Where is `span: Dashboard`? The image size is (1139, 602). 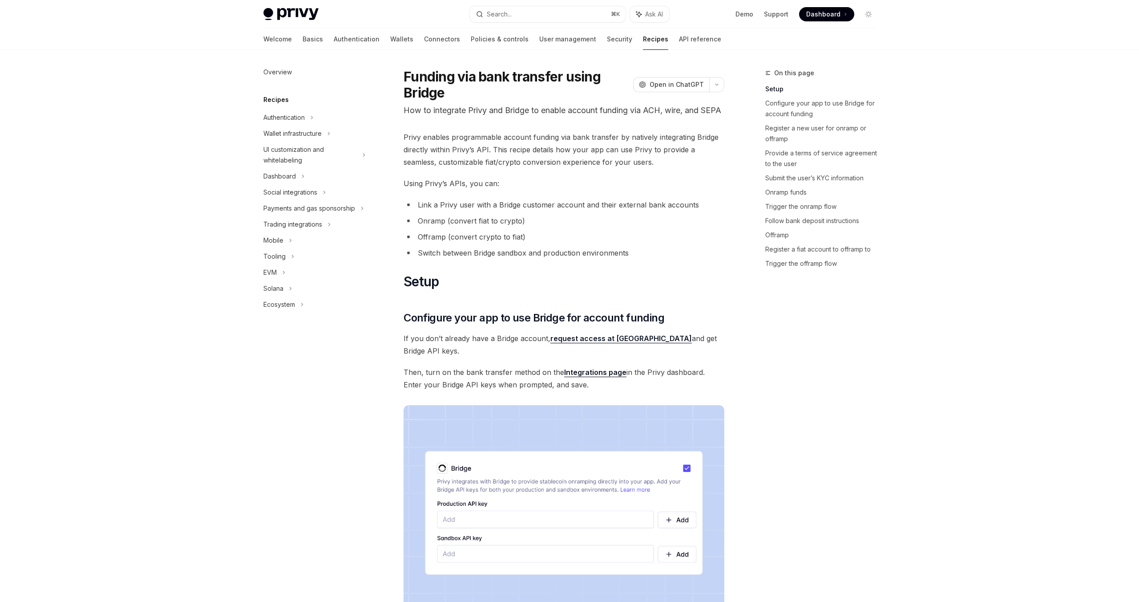
span: Dashboard is located at coordinates (823, 14).